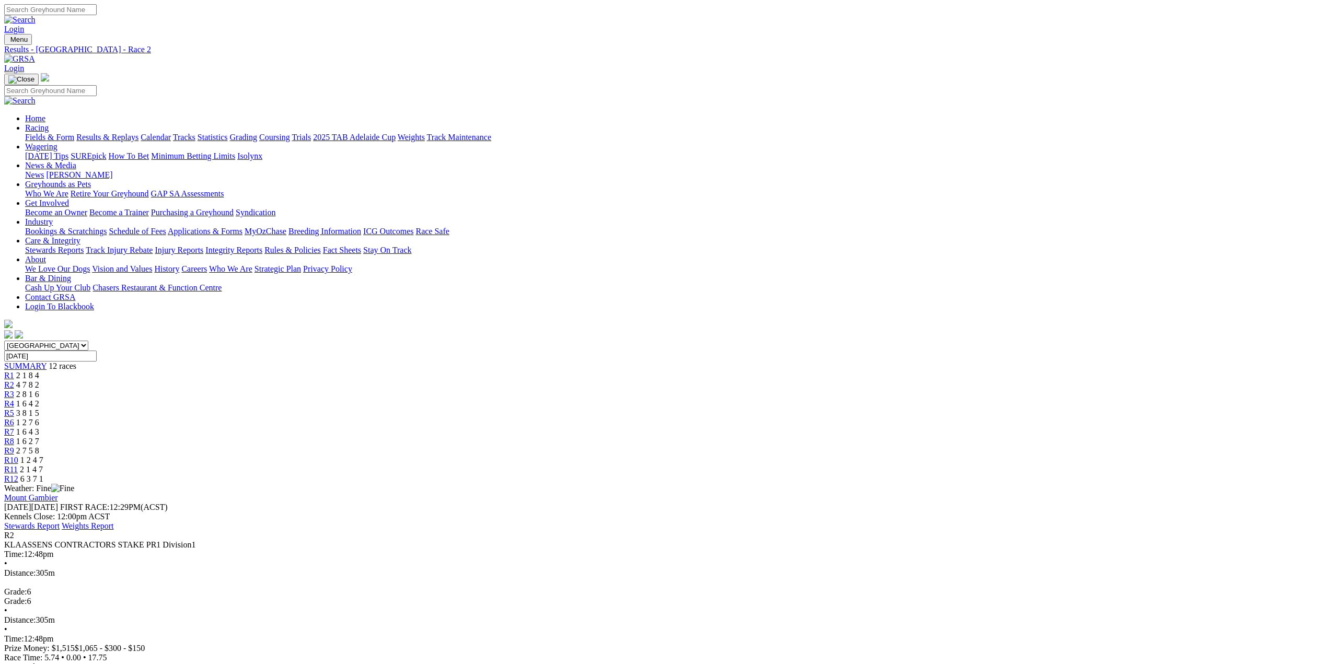 This screenshot has width=1330, height=664. What do you see at coordinates (9, 451) in the screenshot?
I see `span: R9` at bounding box center [9, 451].